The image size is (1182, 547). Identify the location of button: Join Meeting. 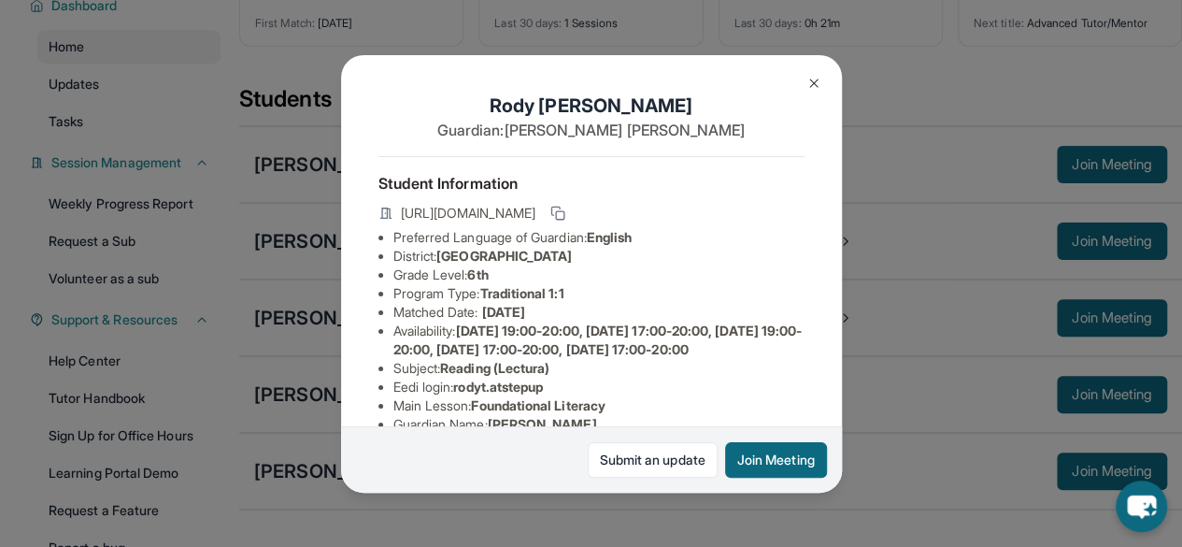
(776, 460).